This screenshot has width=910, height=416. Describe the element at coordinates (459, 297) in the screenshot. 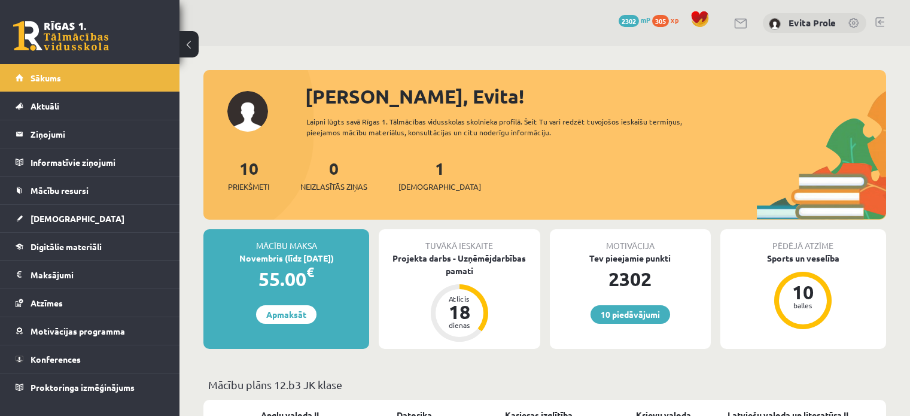

I see `a: Projekta darbs - Uzņēmējdarbības pamati Atlicis 18 dienas` at that location.